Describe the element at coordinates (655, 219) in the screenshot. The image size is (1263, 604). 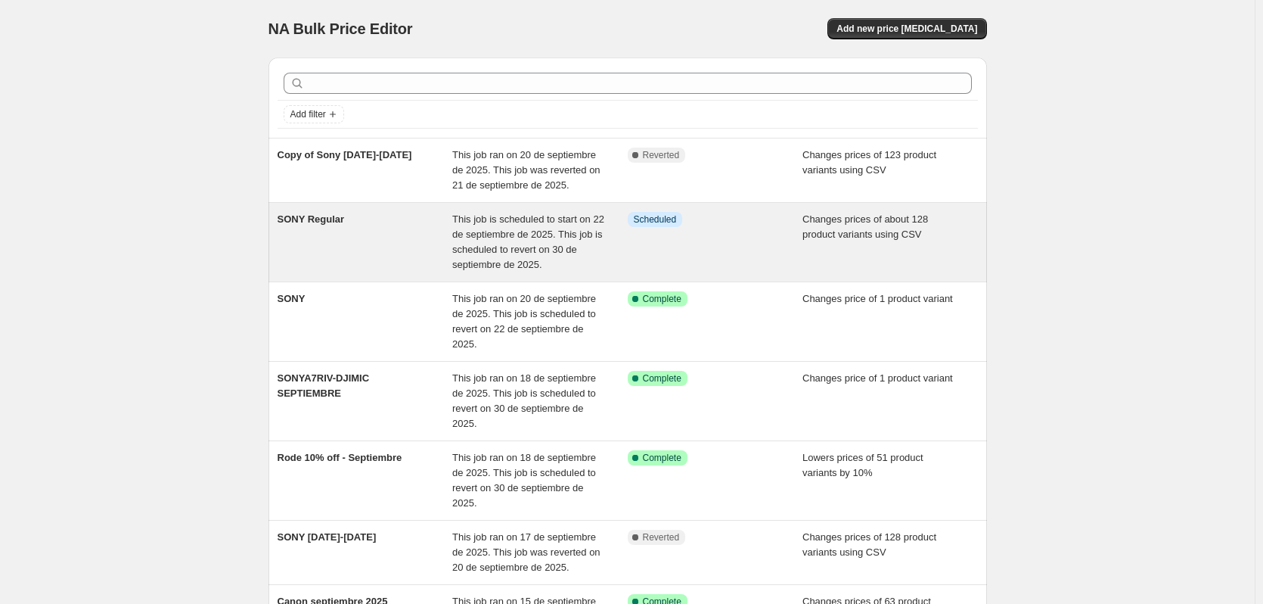
I see `span: Scheduled` at that location.